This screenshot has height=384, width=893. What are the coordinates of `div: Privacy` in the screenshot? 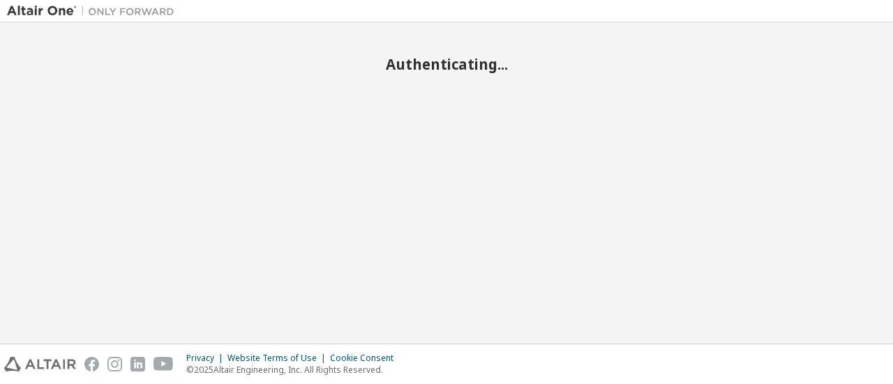 It's located at (206, 359).